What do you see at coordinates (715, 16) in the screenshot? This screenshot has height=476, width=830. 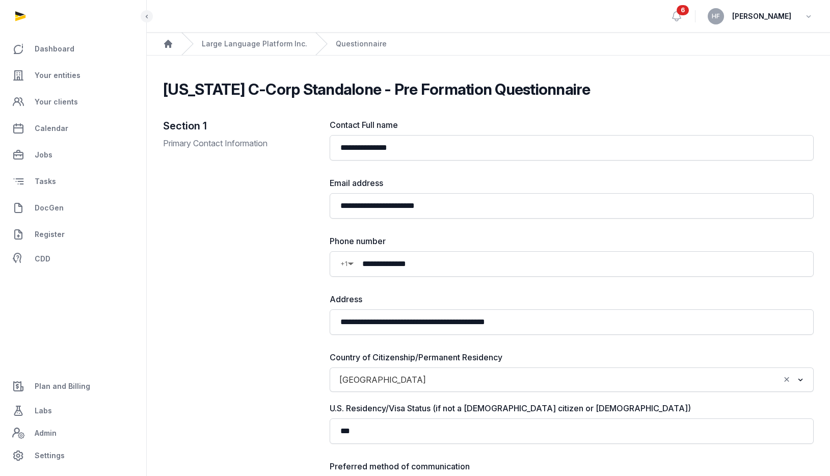 I see `button: HF` at bounding box center [715, 16].